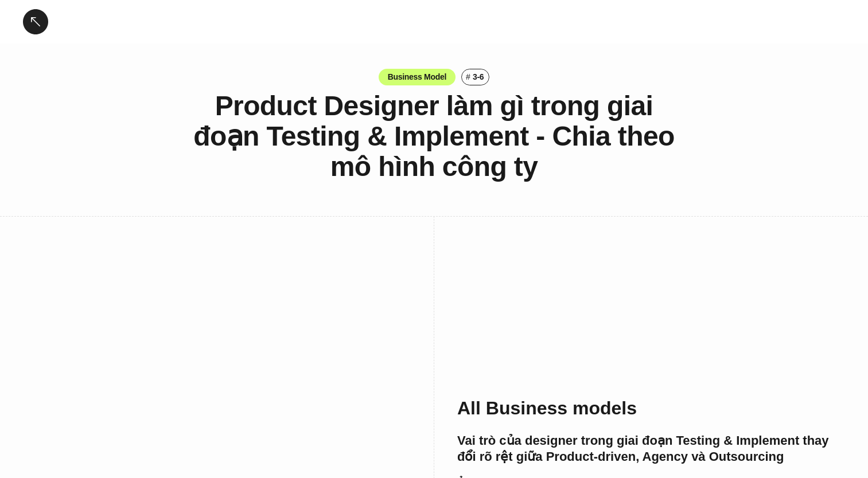 The height and width of the screenshot is (478, 868). I want to click on h4: All Business models, so click(651, 408).